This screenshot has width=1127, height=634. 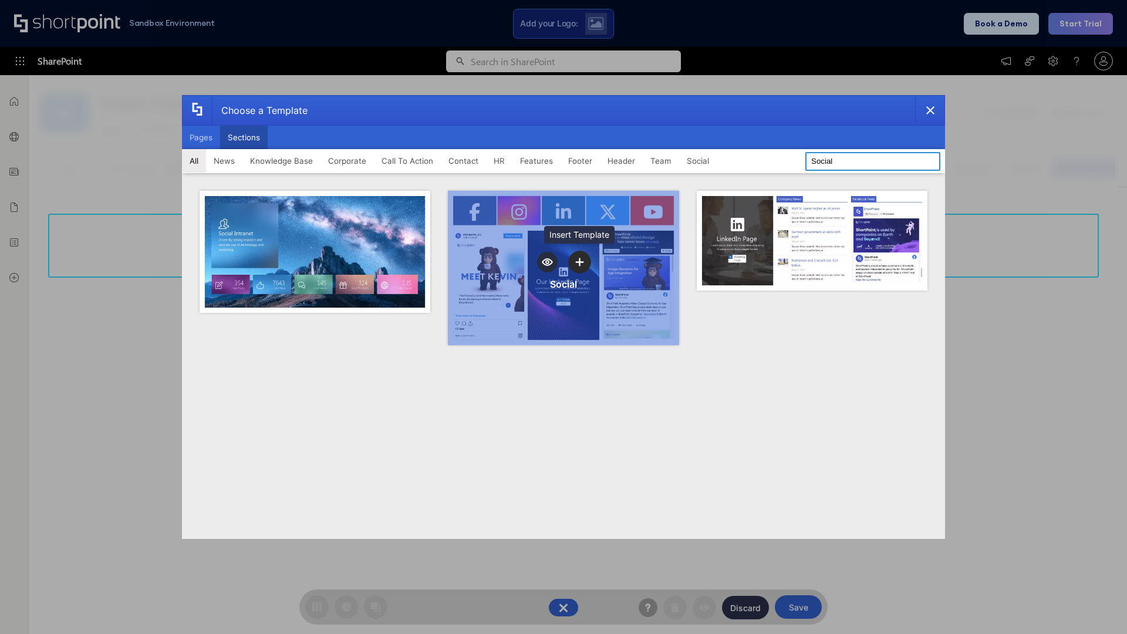 What do you see at coordinates (564, 317) in the screenshot?
I see `div: template selector` at bounding box center [564, 317].